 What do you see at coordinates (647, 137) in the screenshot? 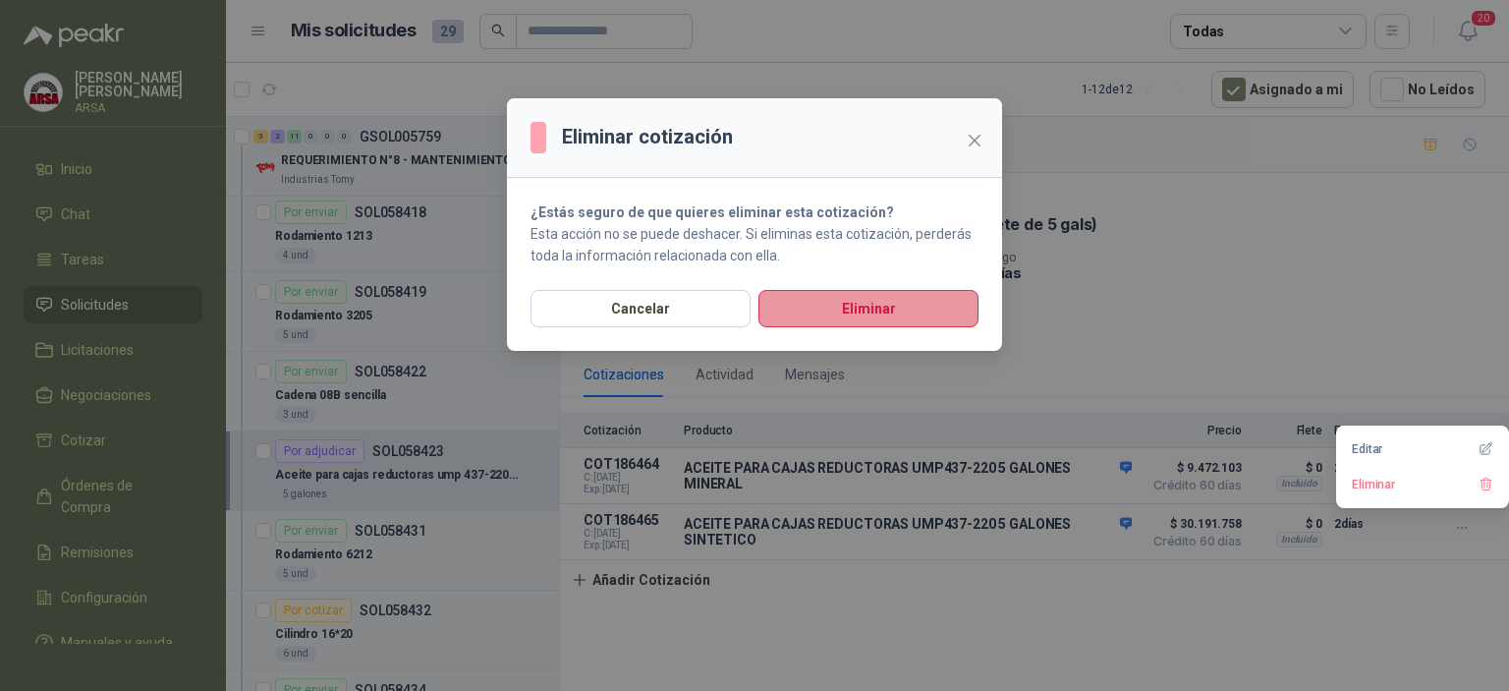
I see `h3: Eliminar cotización` at bounding box center [647, 137].